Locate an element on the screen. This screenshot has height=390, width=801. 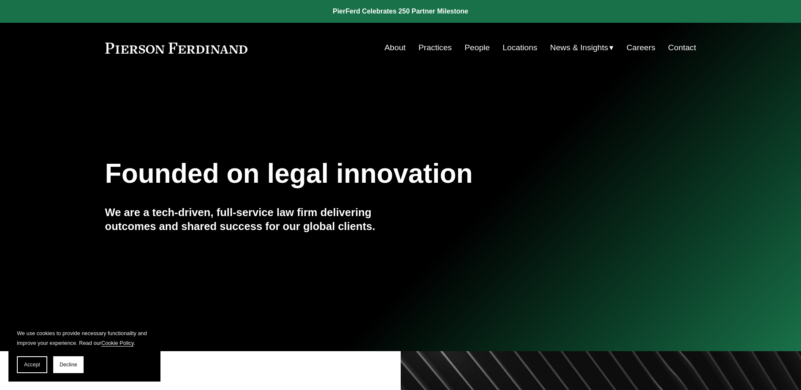
p: We use cookies to provide necessary functionality and improve your experience. Read our . is located at coordinates (84, 338).